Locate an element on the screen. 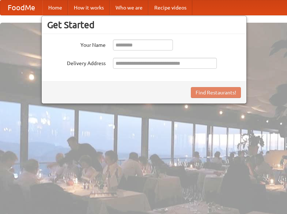 This screenshot has width=287, height=214. a: How it works is located at coordinates (89, 8).